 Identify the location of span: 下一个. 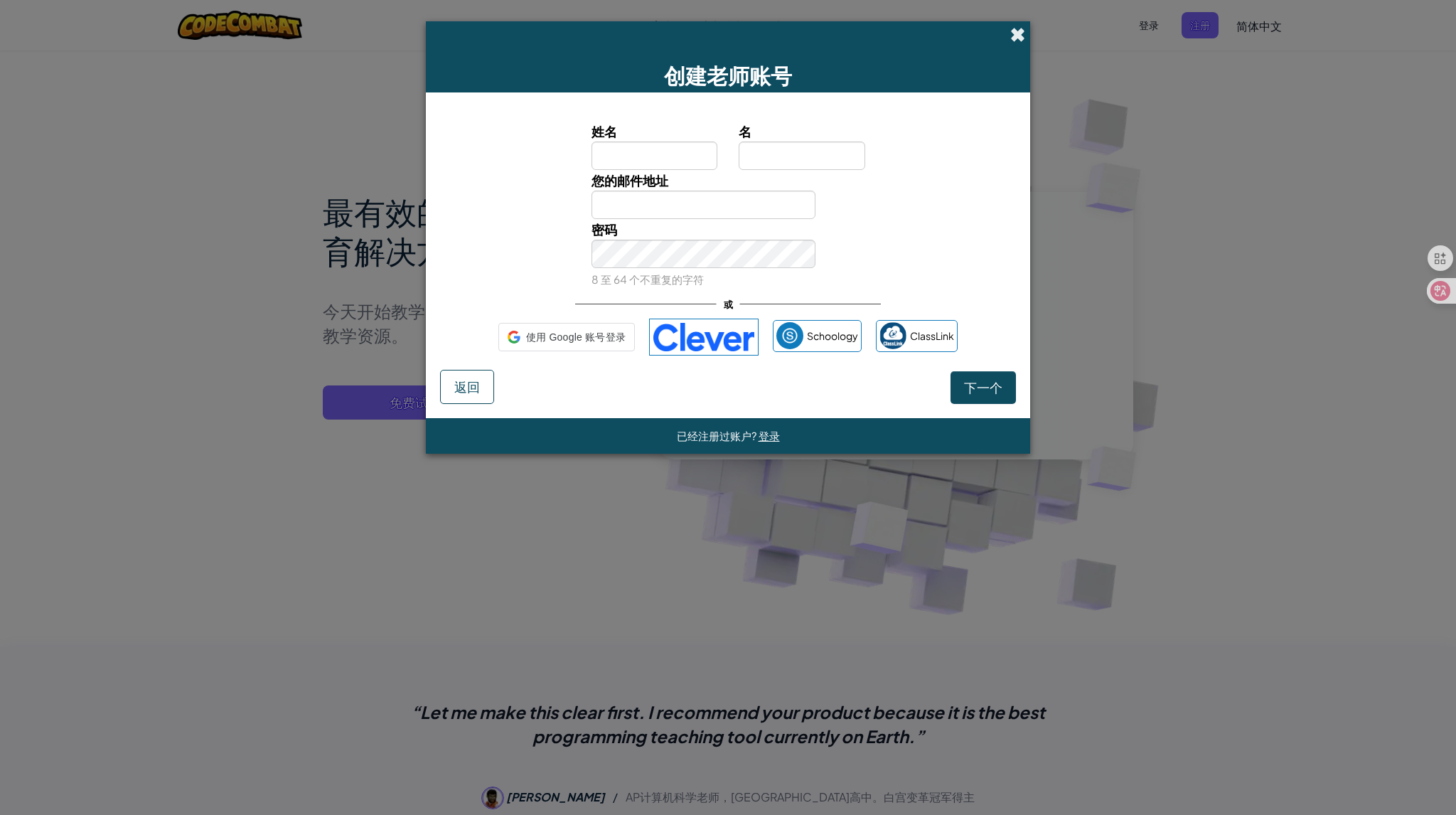
(983, 387).